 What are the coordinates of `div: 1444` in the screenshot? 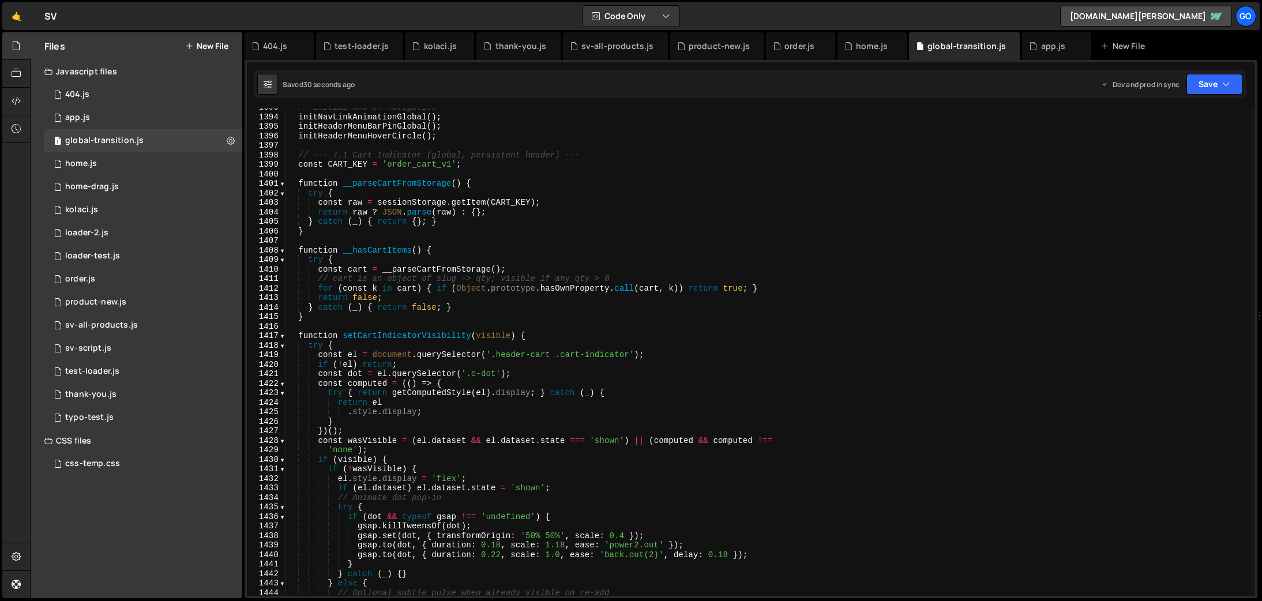 It's located at (266, 593).